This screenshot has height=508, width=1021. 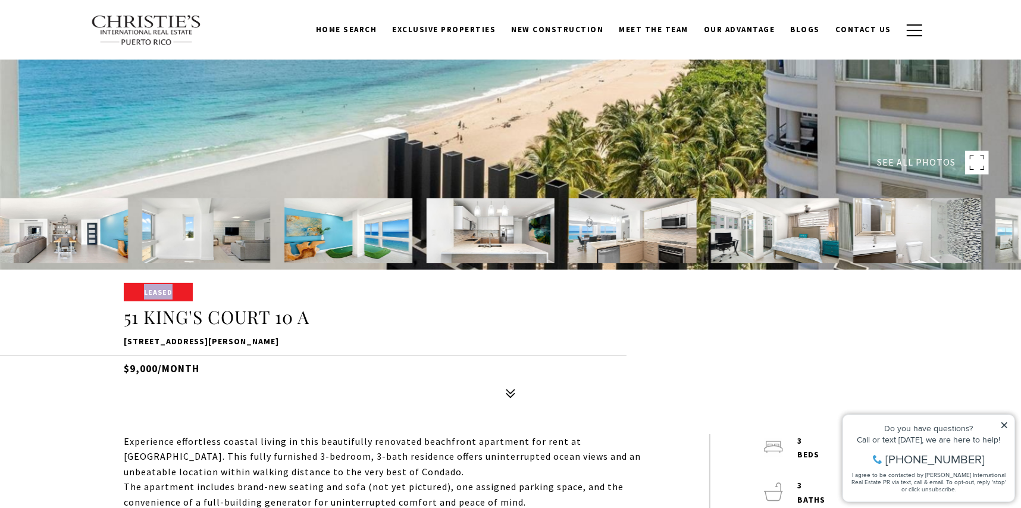 What do you see at coordinates (740, 30) in the screenshot?
I see `a: Our Advantage` at bounding box center [740, 30].